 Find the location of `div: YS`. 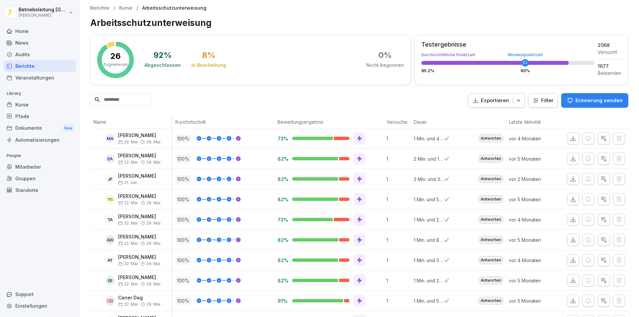

div: YS is located at coordinates (110, 199).